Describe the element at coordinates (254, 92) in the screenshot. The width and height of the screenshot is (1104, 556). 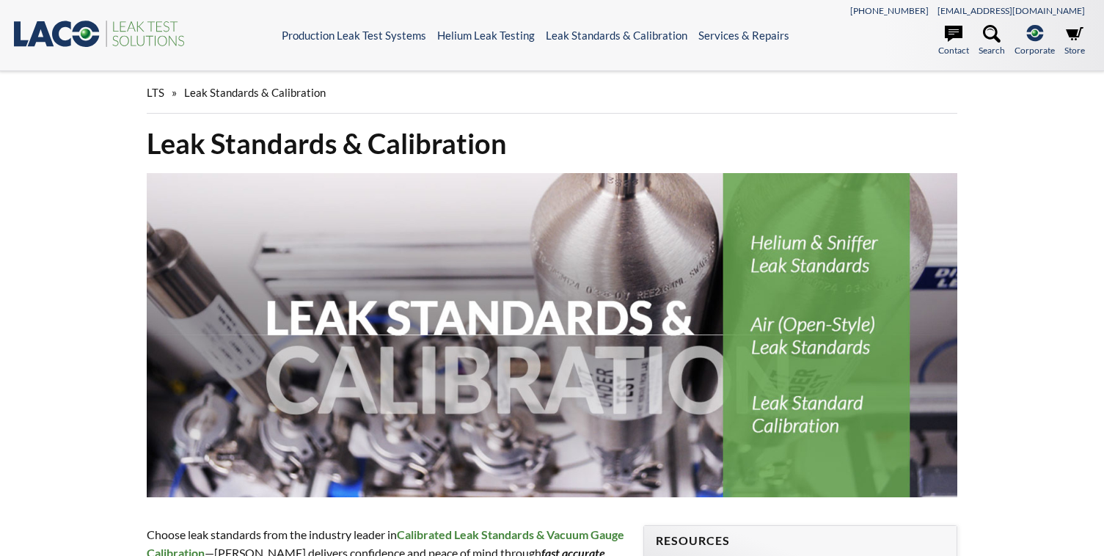
I see `span: Leak Standards & Calibration` at that location.